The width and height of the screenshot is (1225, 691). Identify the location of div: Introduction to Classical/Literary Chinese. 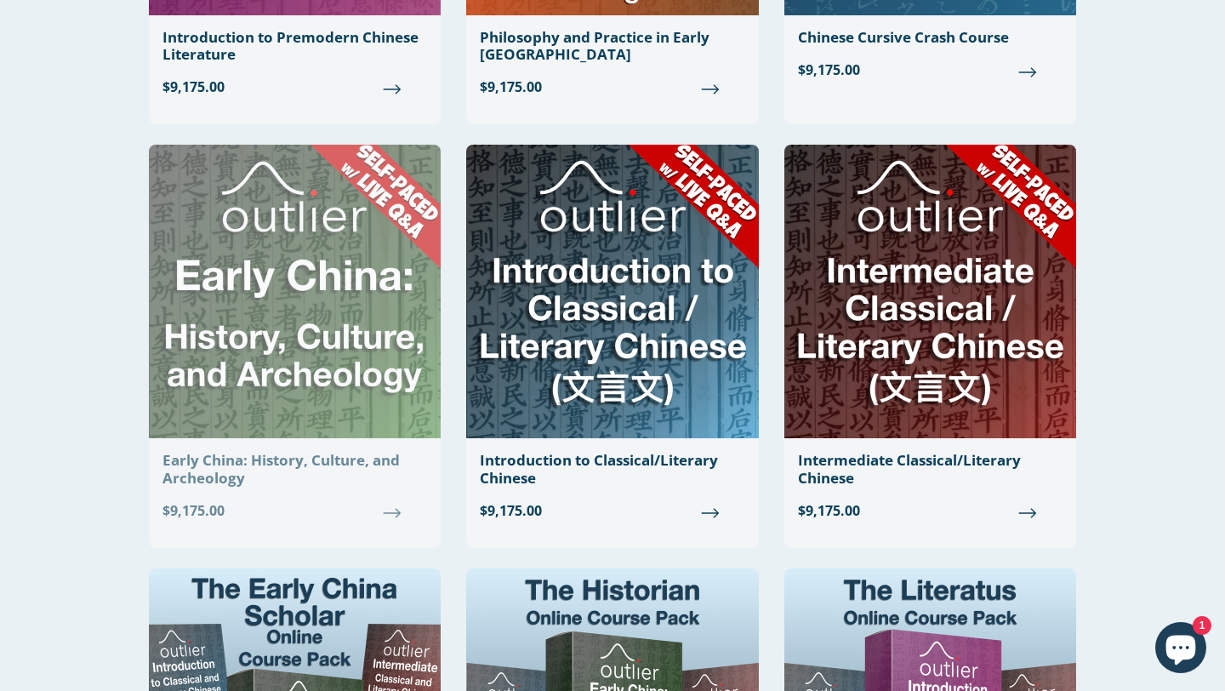
(612, 469).